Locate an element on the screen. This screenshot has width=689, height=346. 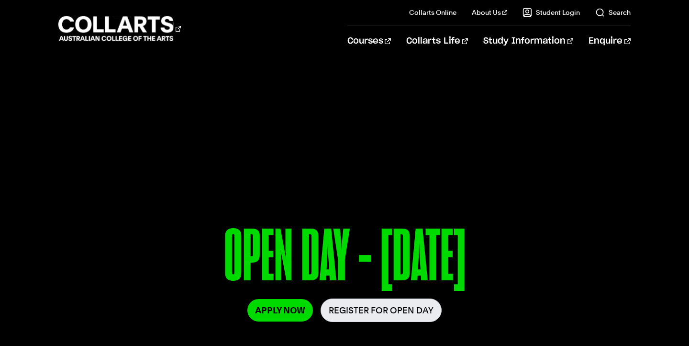
a: Collarts Online is located at coordinates (433, 12).